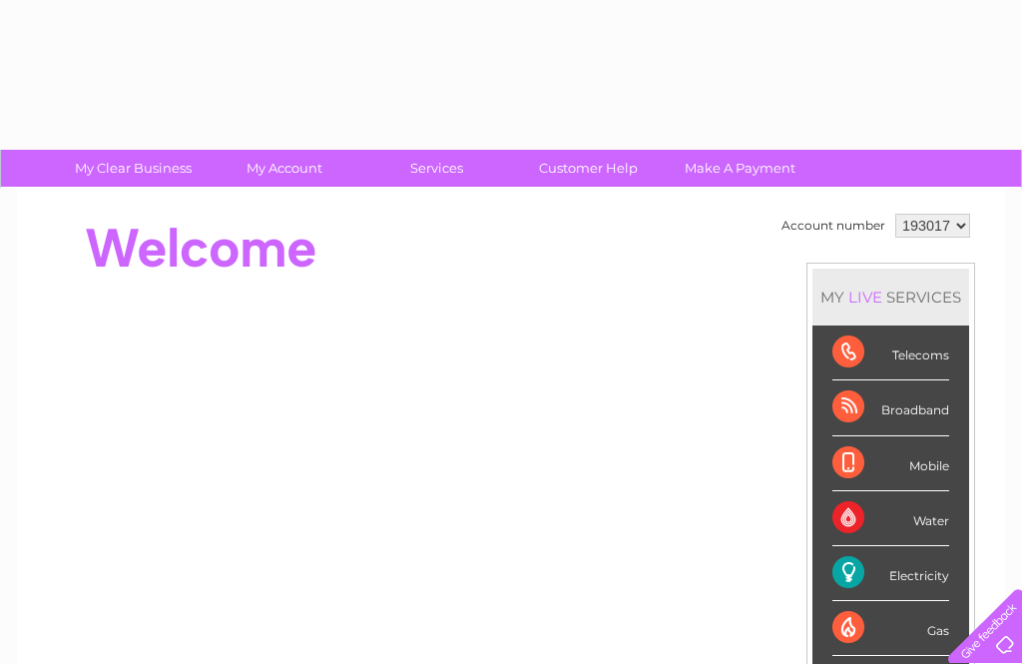 The image size is (1022, 664). What do you see at coordinates (891, 297) in the screenshot?
I see `div: MY SERVICES` at bounding box center [891, 297].